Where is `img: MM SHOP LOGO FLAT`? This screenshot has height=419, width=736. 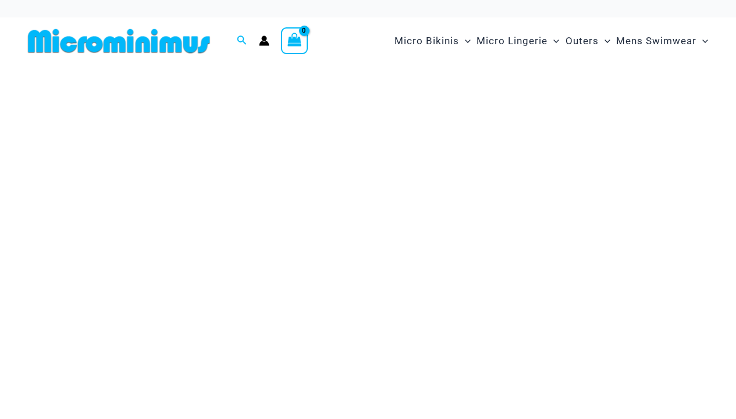 img: MM SHOP LOGO FLAT is located at coordinates (119, 41).